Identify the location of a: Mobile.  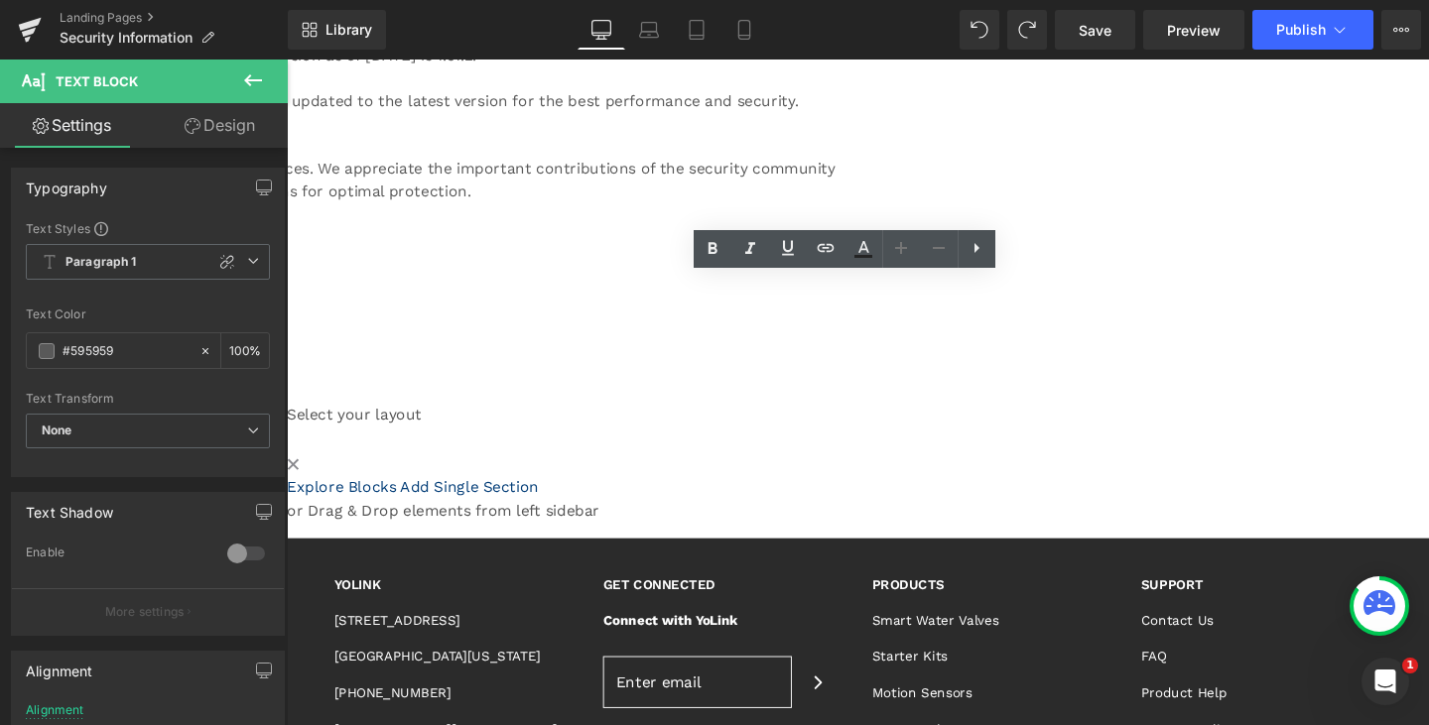
(744, 30).